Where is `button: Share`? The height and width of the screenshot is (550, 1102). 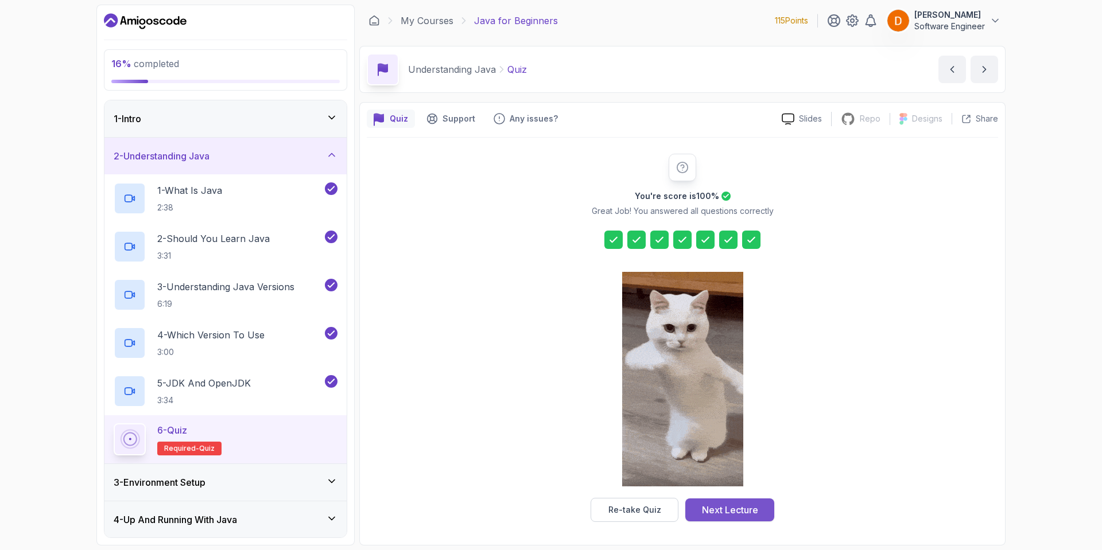
button: Share is located at coordinates (975, 119).